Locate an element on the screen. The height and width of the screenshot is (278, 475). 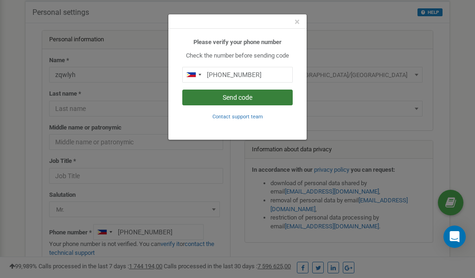
input: 0905 123 4567 is located at coordinates (238, 75).